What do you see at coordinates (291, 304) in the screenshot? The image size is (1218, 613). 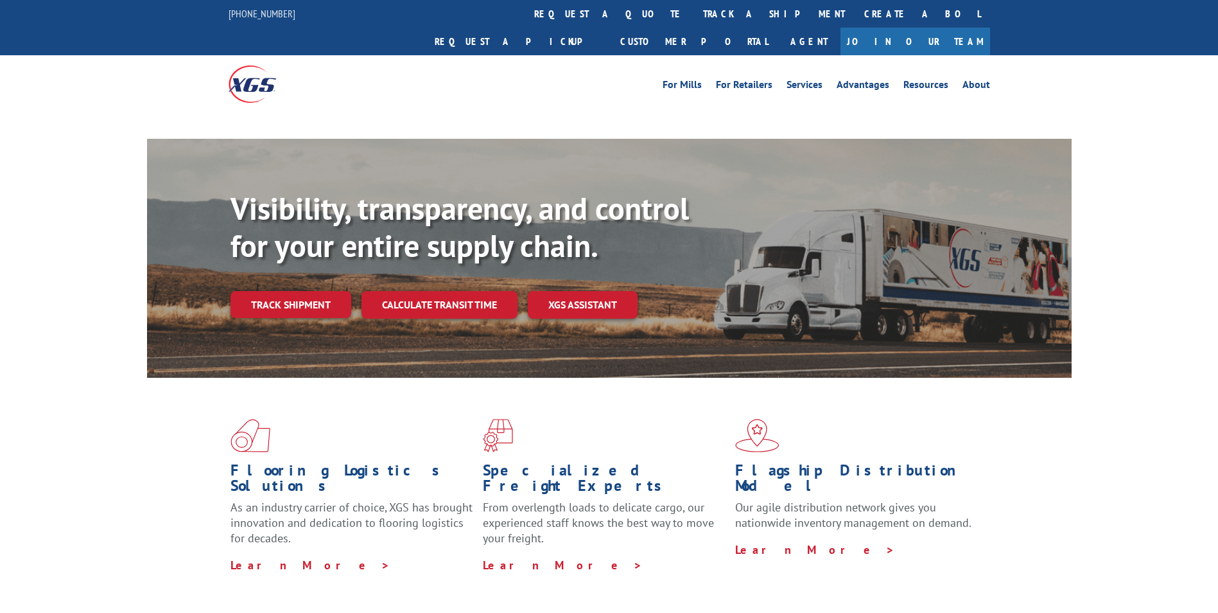 I see `a: Track shipment` at bounding box center [291, 304].